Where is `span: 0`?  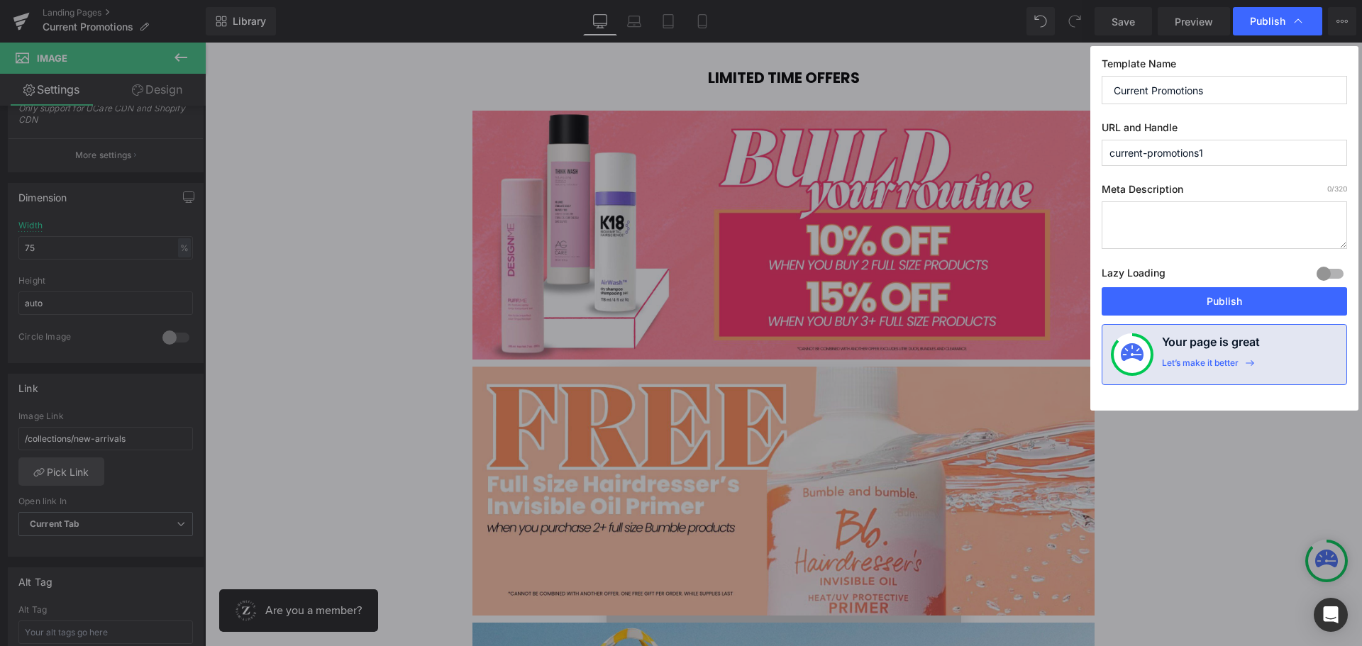
span: 0 is located at coordinates (1330, 189).